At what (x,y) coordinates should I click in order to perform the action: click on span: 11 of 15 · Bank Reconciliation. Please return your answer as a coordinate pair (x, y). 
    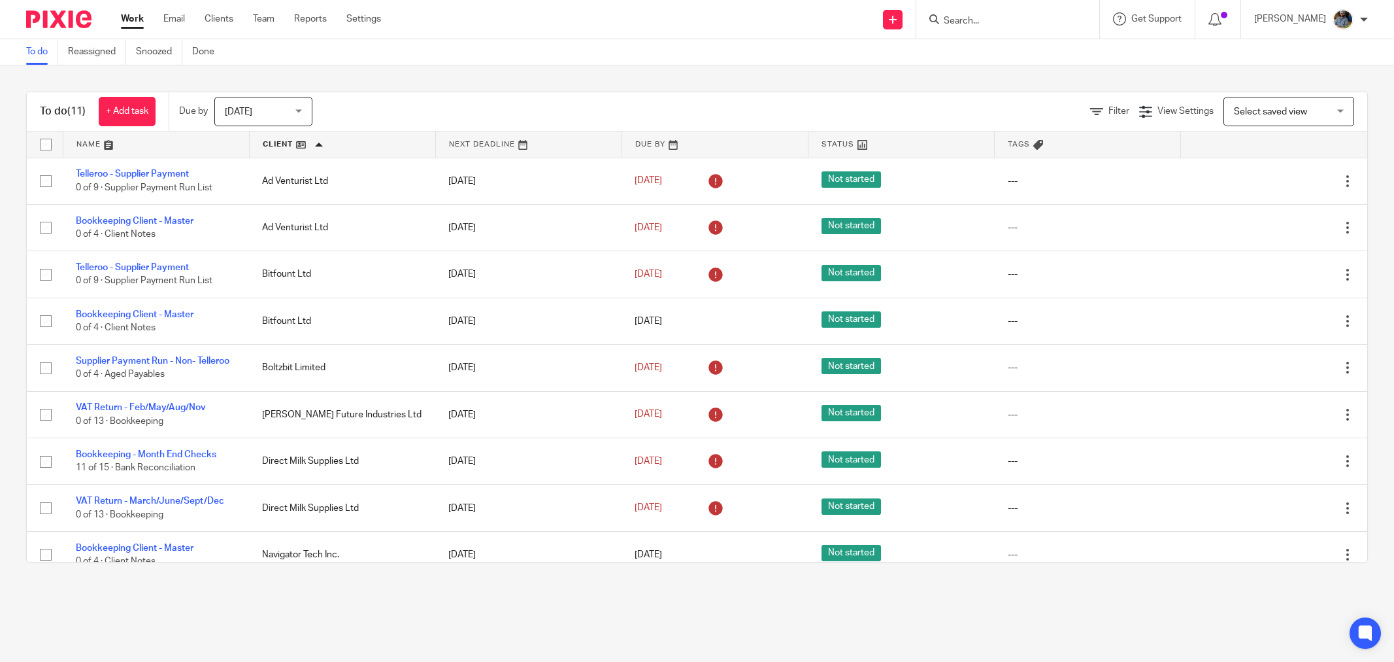
    Looking at the image, I should click on (135, 467).